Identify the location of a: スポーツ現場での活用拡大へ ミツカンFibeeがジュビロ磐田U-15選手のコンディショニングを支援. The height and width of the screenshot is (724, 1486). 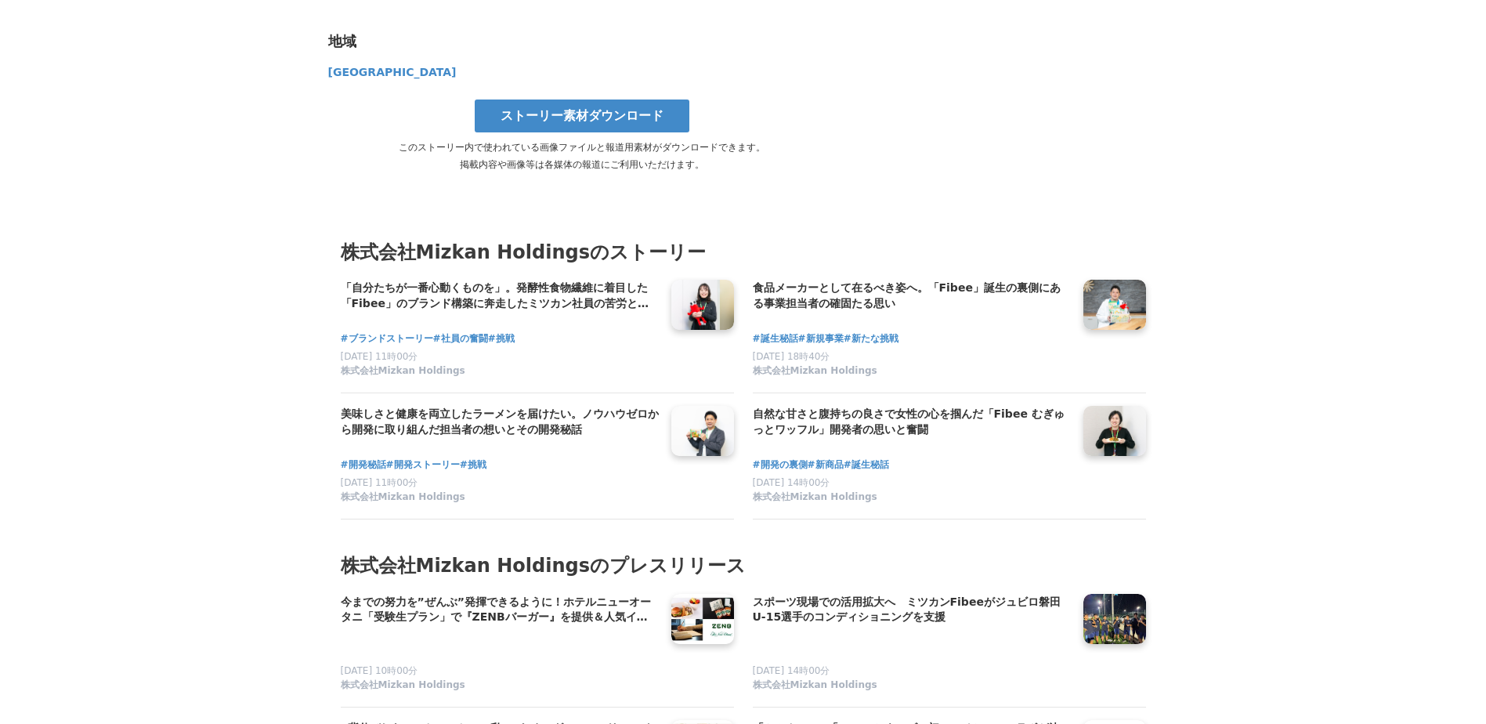
(912, 610).